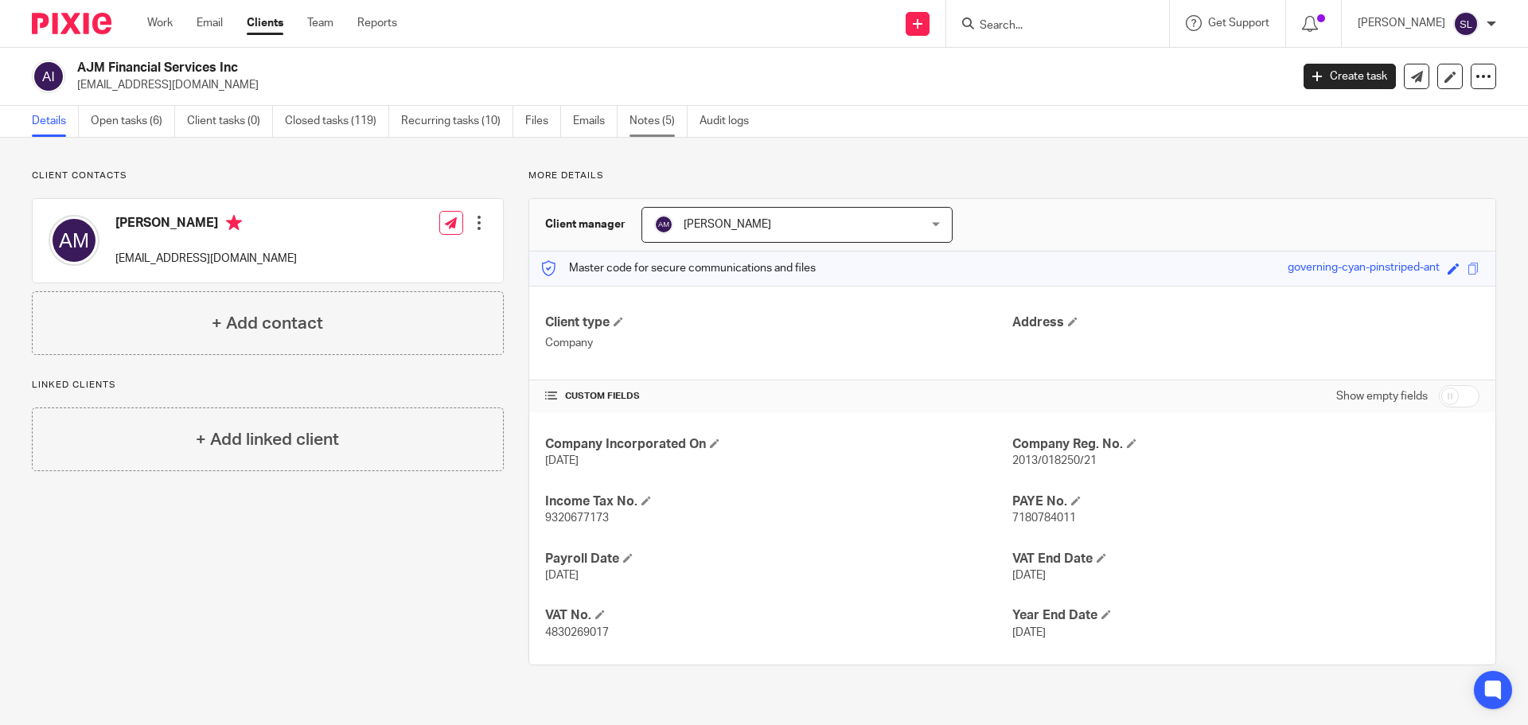 Image resolution: width=1528 pixels, height=725 pixels. I want to click on h4: VAT No., so click(778, 615).